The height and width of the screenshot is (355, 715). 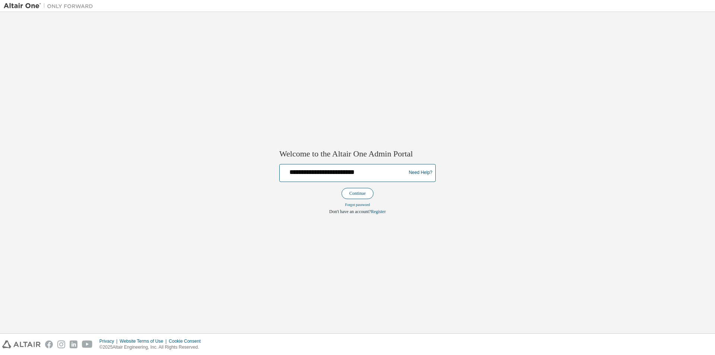 What do you see at coordinates (73, 344) in the screenshot?
I see `img: linkedin.svg` at bounding box center [73, 344].